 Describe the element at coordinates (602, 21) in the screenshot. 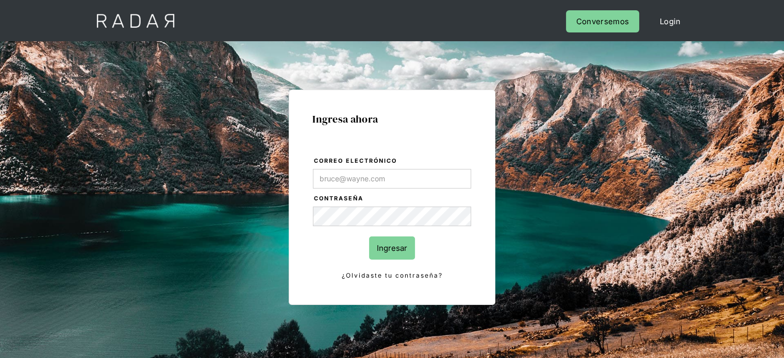

I see `a: Conversemos` at that location.